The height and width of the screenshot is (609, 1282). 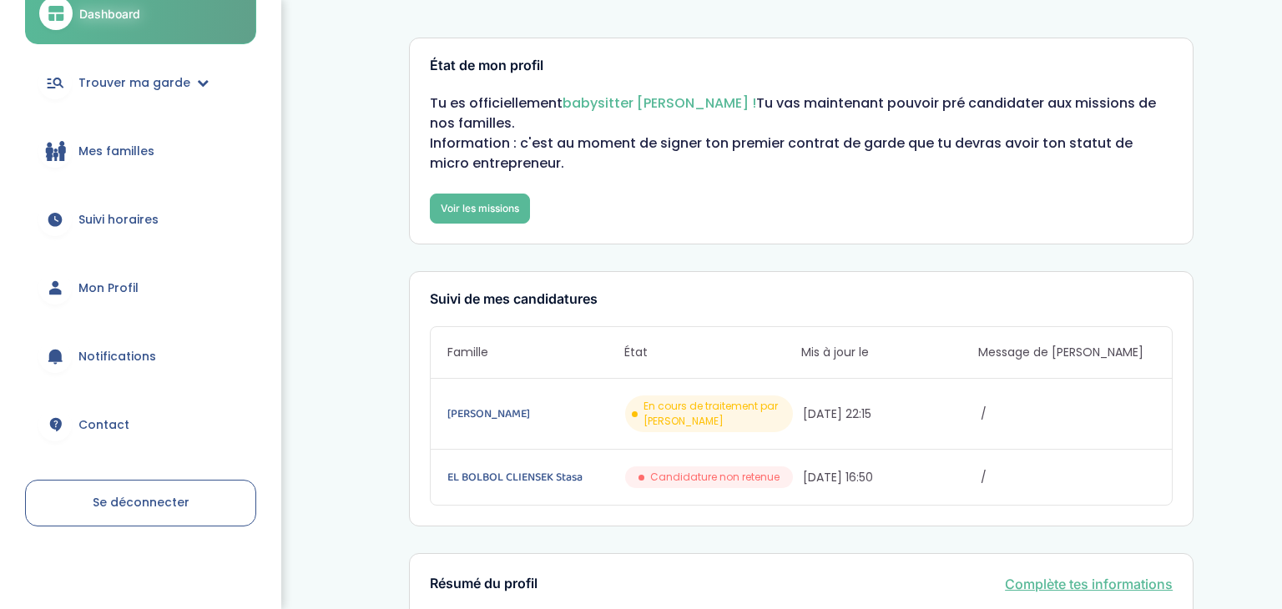 What do you see at coordinates (1088, 584) in the screenshot?
I see `a: Complète tes informations` at bounding box center [1088, 584].